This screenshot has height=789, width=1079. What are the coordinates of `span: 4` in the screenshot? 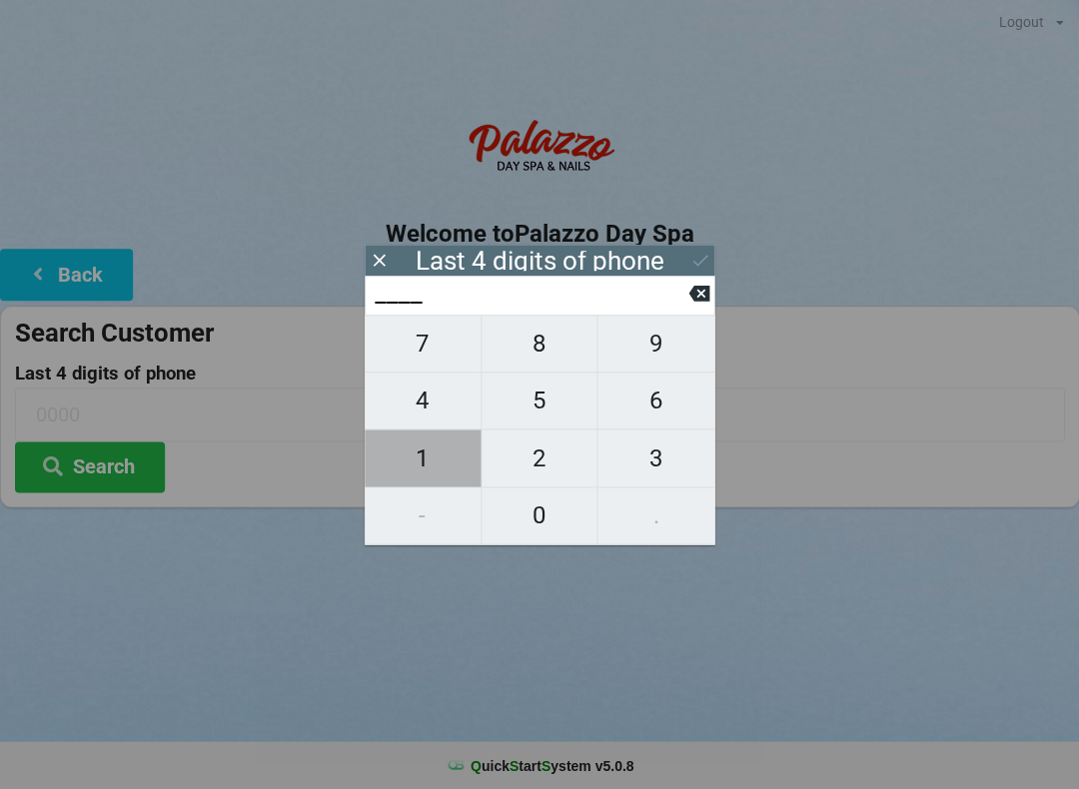 It's located at (423, 401).